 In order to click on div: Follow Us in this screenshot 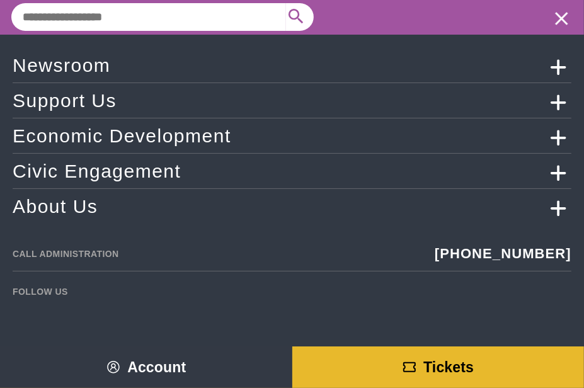, I will do `click(40, 292)`.